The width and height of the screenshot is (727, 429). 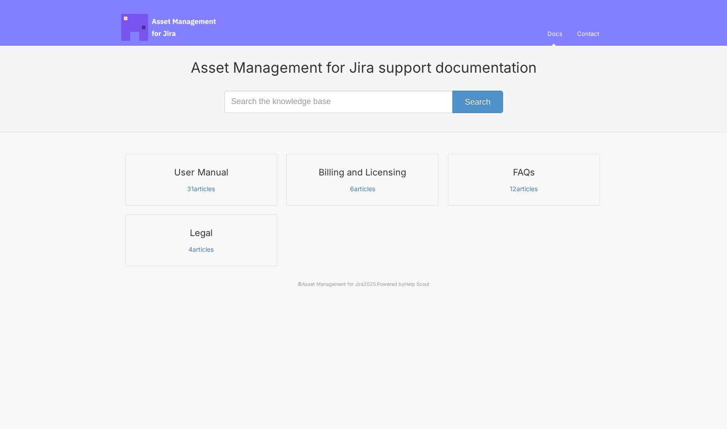 What do you see at coordinates (190, 249) in the screenshot?
I see `span: 4` at bounding box center [190, 249].